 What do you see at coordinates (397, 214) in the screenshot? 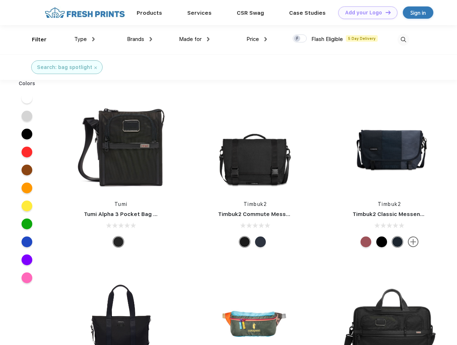
I see `a: Timbuk2 Classic Messenger Bag` at bounding box center [397, 214].